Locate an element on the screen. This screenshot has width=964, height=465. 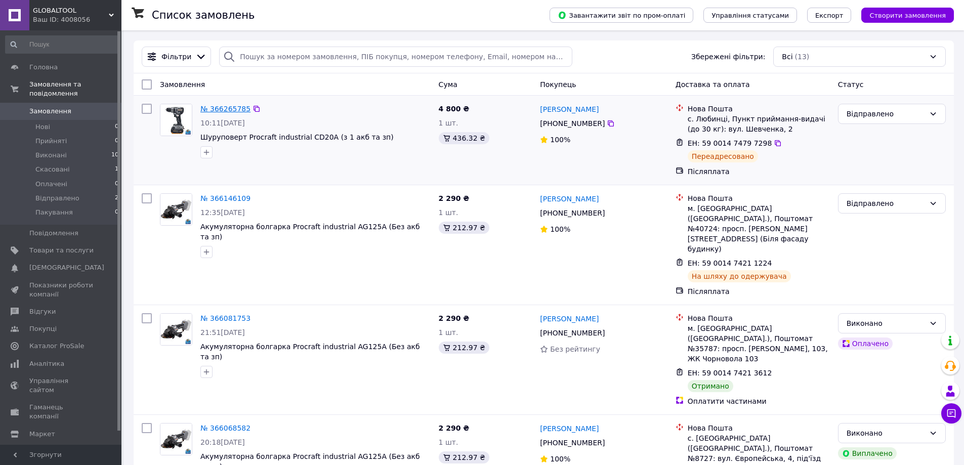
a: № 366068582 is located at coordinates (225, 428).